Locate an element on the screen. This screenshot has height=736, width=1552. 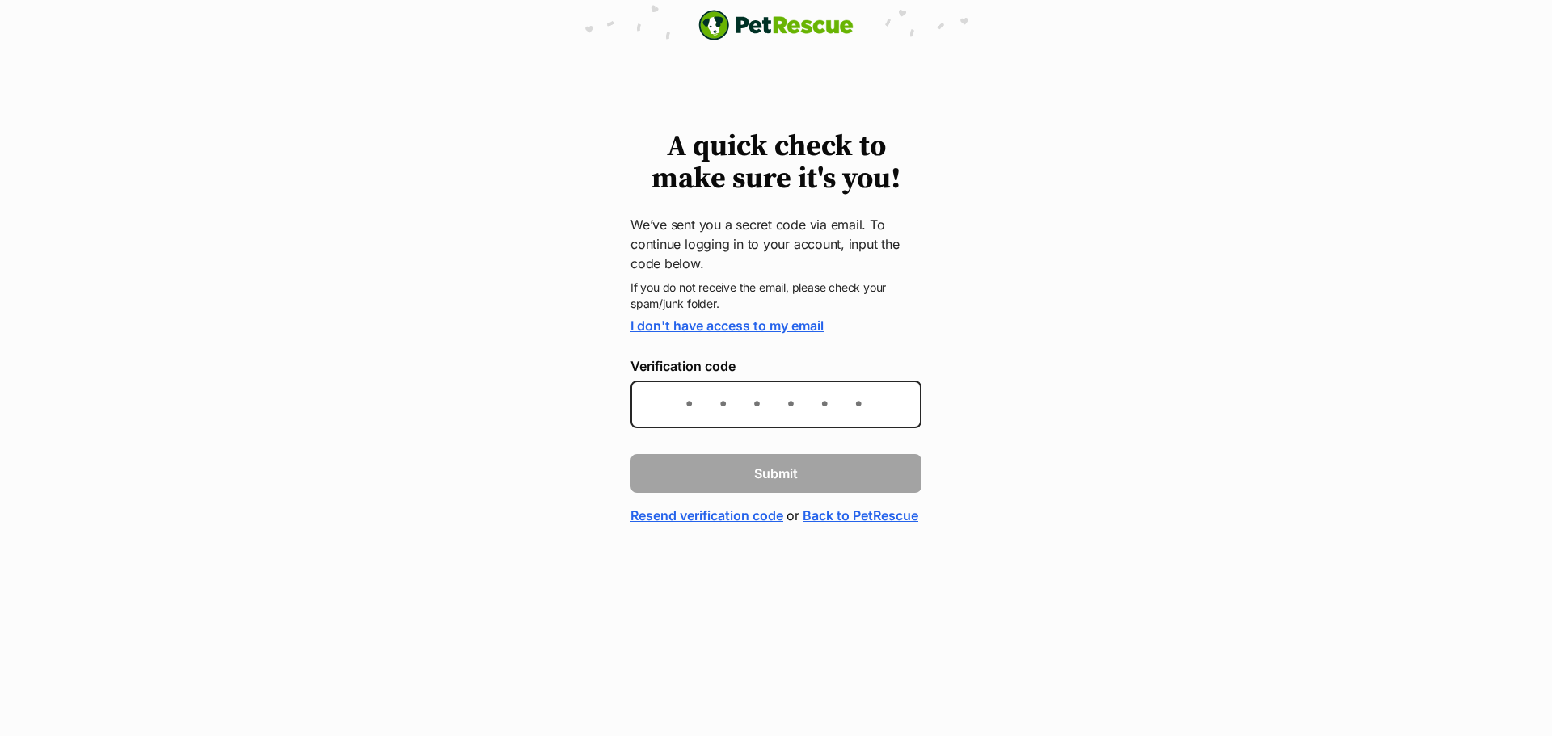
p: If you do not receive the email, please check your spam/junk folder. is located at coordinates (776, 296).